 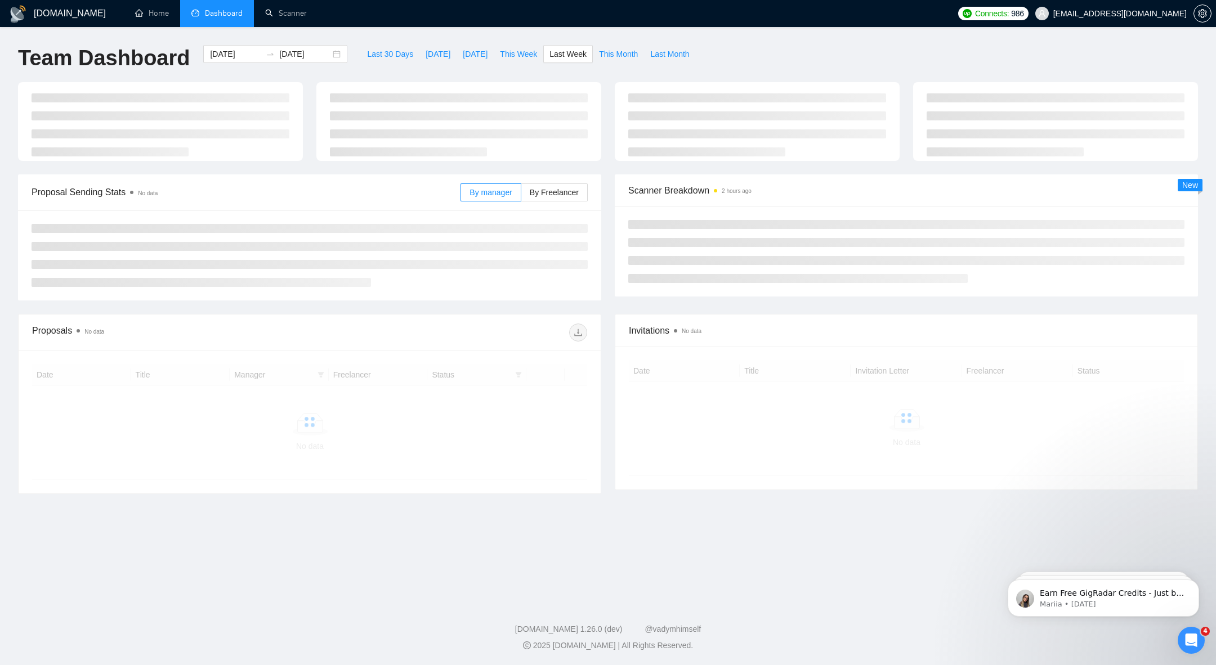 I want to click on span: Last Month, so click(x=669, y=54).